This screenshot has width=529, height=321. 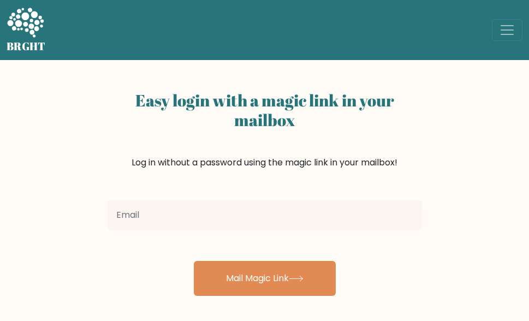 I want to click on h5: BRGHT, so click(x=26, y=46).